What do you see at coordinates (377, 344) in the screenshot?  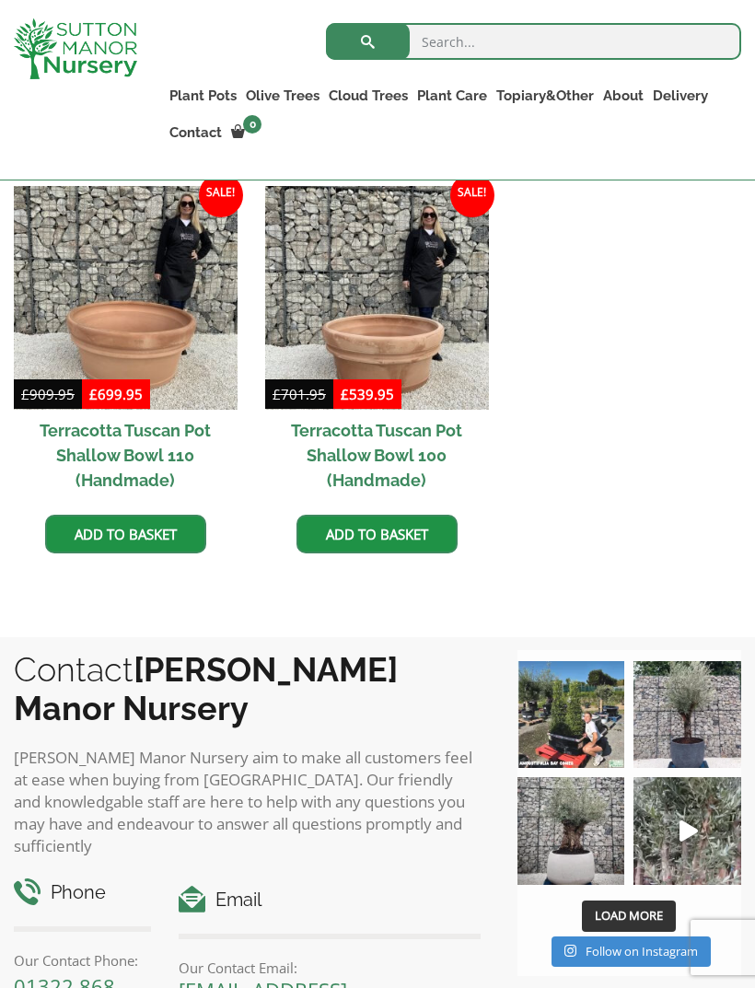 I see `a: Sale! Terracotta Tuscan Pot Shallow Bowl 100 (Handmade)` at bounding box center [377, 344].